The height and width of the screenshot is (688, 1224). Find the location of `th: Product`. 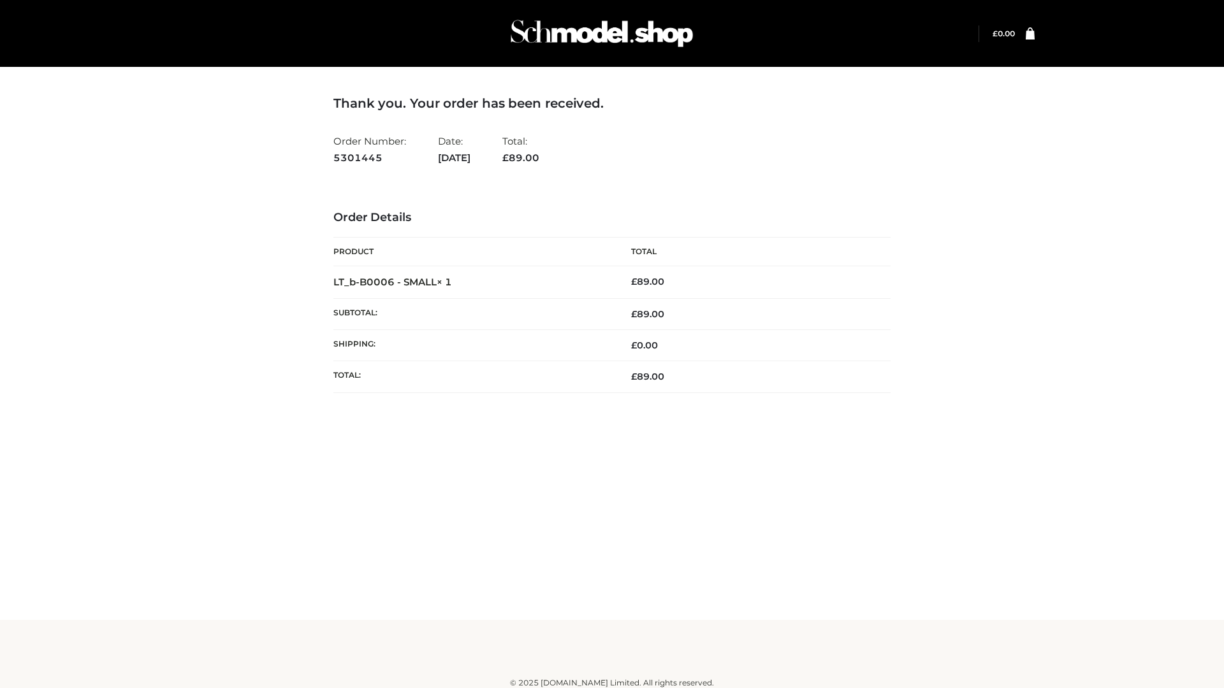

th: Product is located at coordinates (472, 252).